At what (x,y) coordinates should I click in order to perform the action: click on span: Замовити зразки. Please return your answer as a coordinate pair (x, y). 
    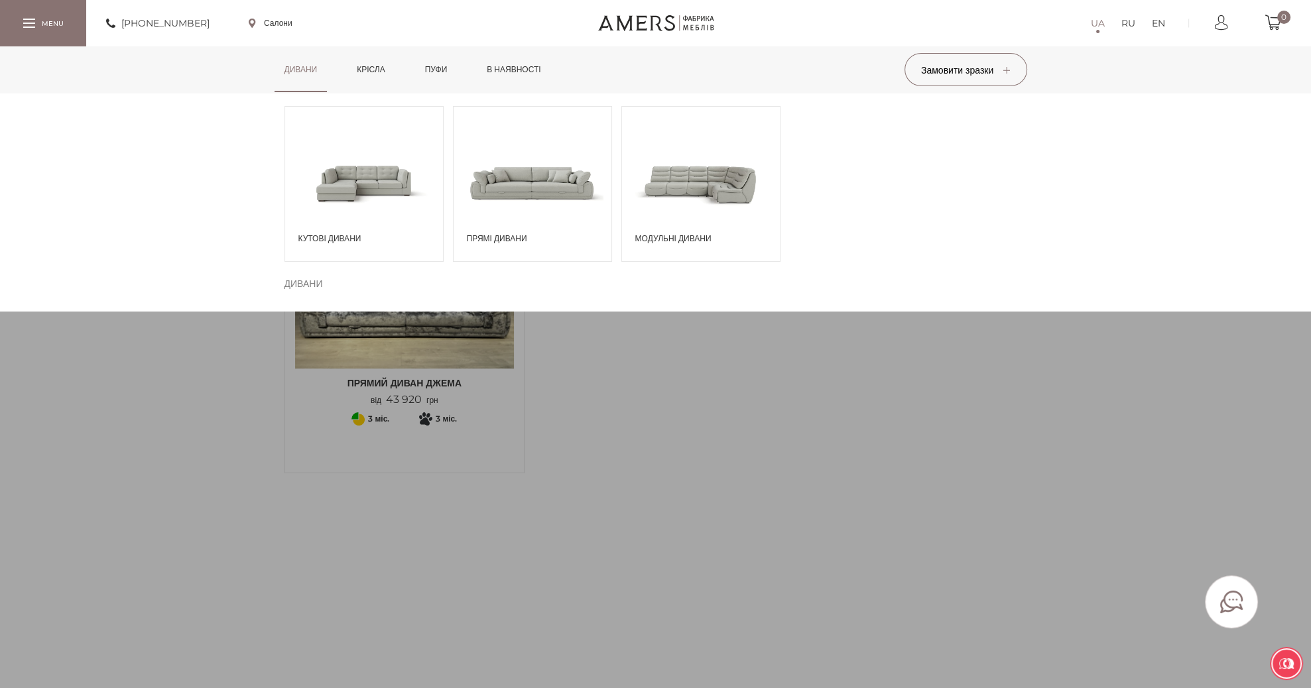
    Looking at the image, I should click on (965, 70).